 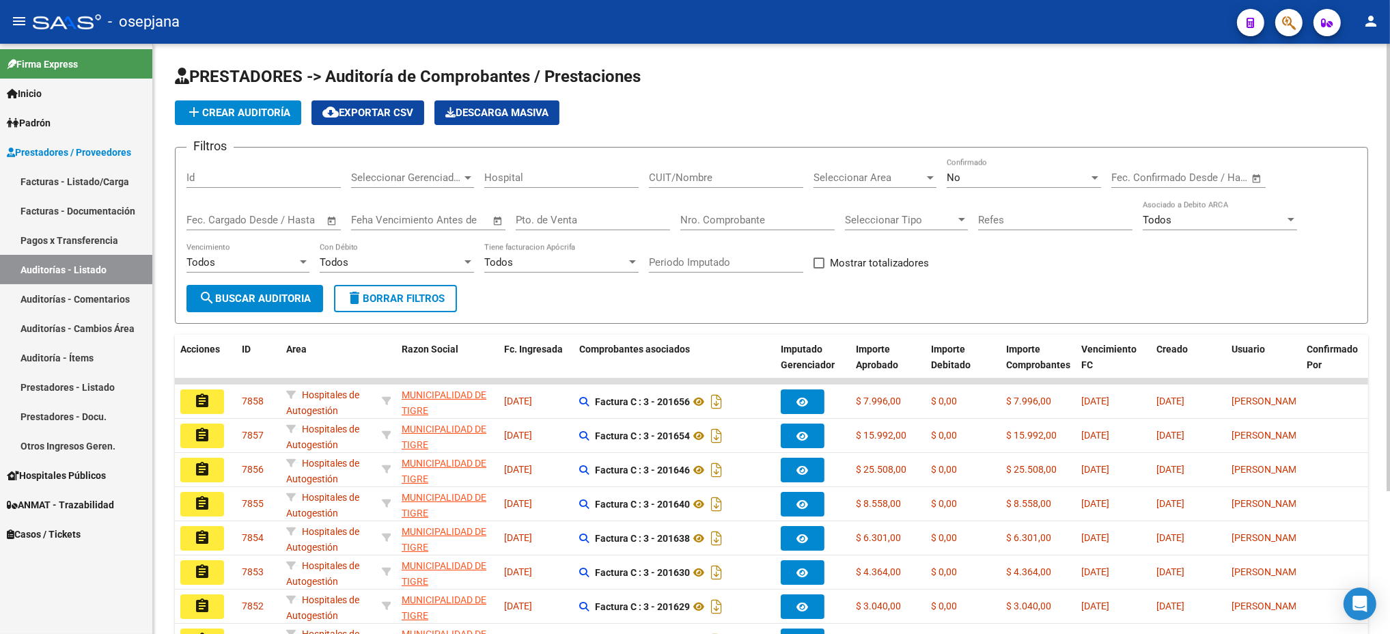 What do you see at coordinates (447, 365) in the screenshot?
I see `datatable-header-cell: Razon Social` at bounding box center [447, 365].